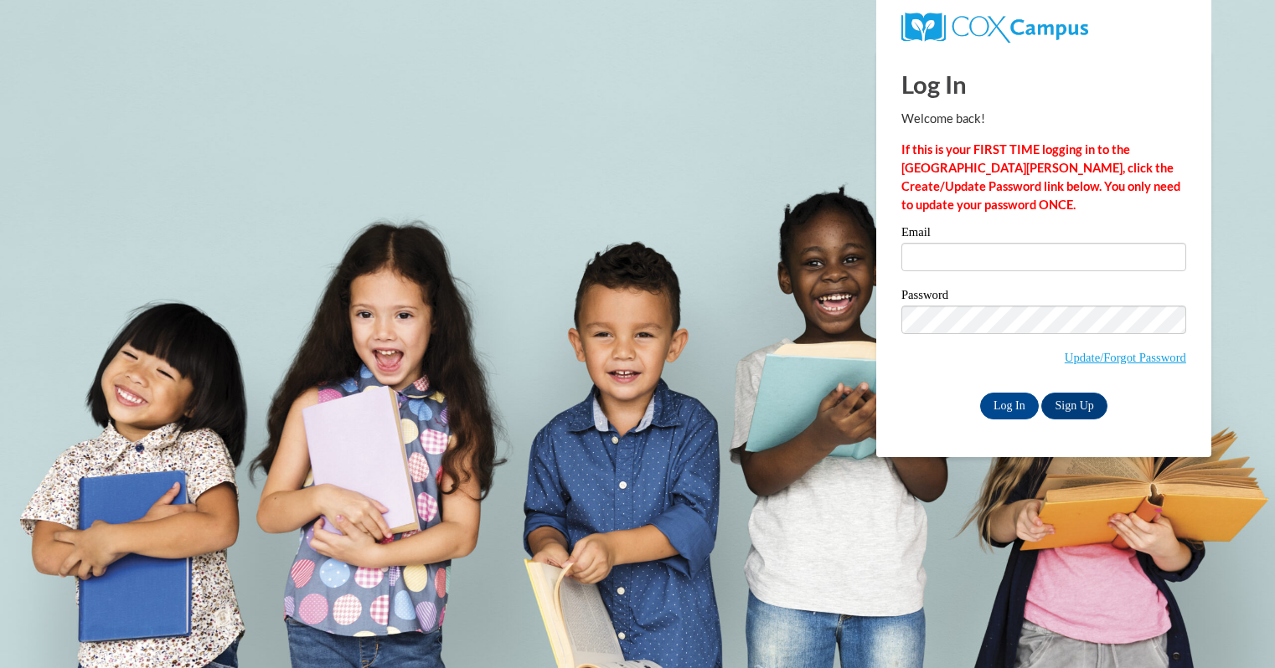 This screenshot has height=668, width=1275. Describe the element at coordinates (1009, 406) in the screenshot. I see `input: Log In` at that location.